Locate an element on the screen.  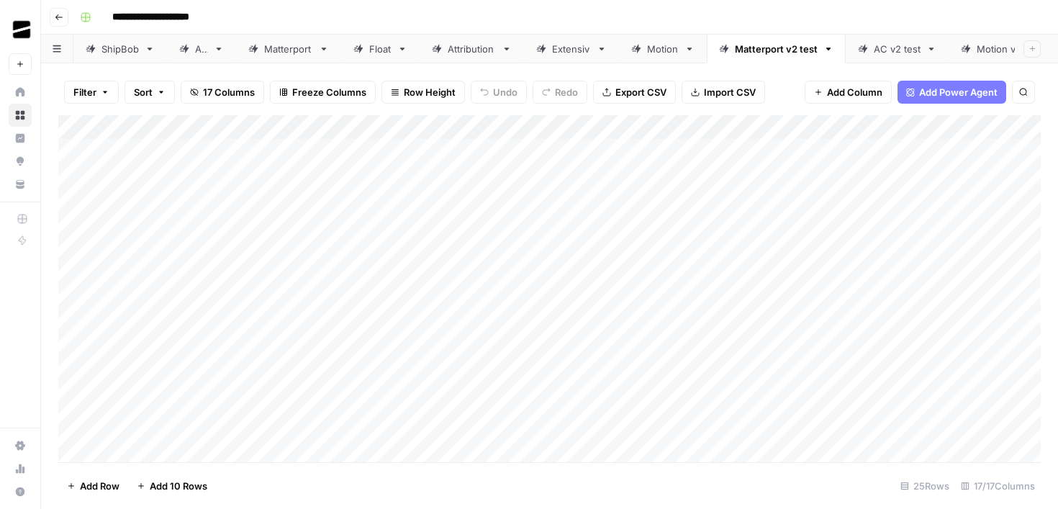
a: Matterport v2 test is located at coordinates (776, 49).